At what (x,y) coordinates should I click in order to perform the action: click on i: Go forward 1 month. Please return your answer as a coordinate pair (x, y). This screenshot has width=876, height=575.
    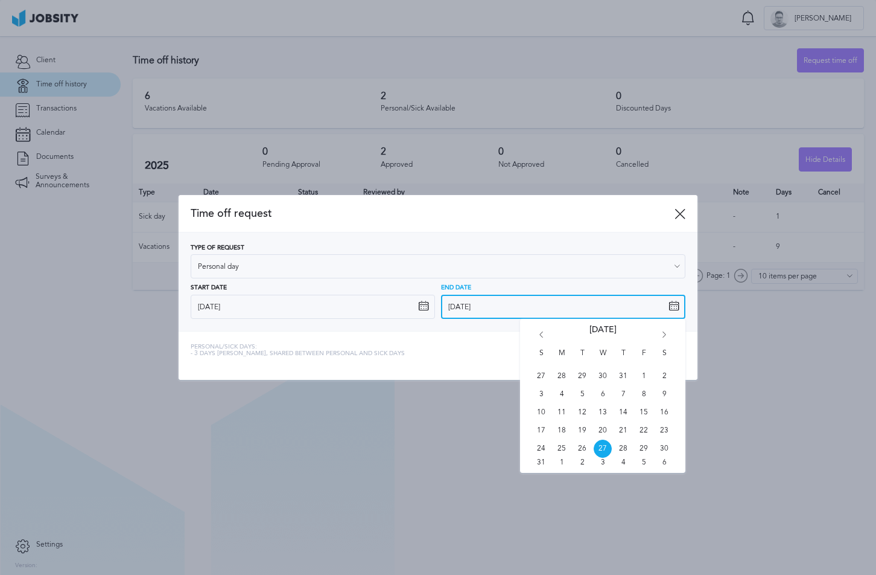
    Looking at the image, I should click on (664, 337).